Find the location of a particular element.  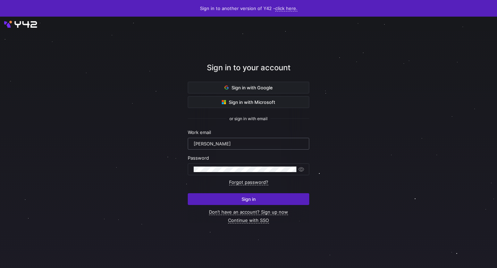

span: Password is located at coordinates (198, 158).